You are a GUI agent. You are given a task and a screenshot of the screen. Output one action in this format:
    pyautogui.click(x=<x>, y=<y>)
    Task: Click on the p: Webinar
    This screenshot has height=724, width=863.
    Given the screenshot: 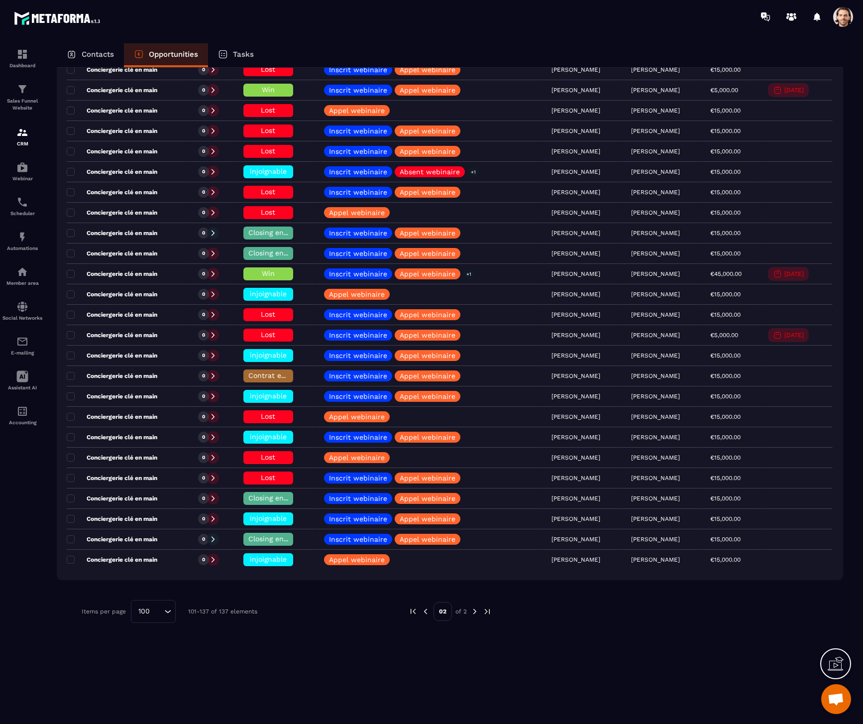 What is the action you would take?
    pyautogui.click(x=22, y=178)
    